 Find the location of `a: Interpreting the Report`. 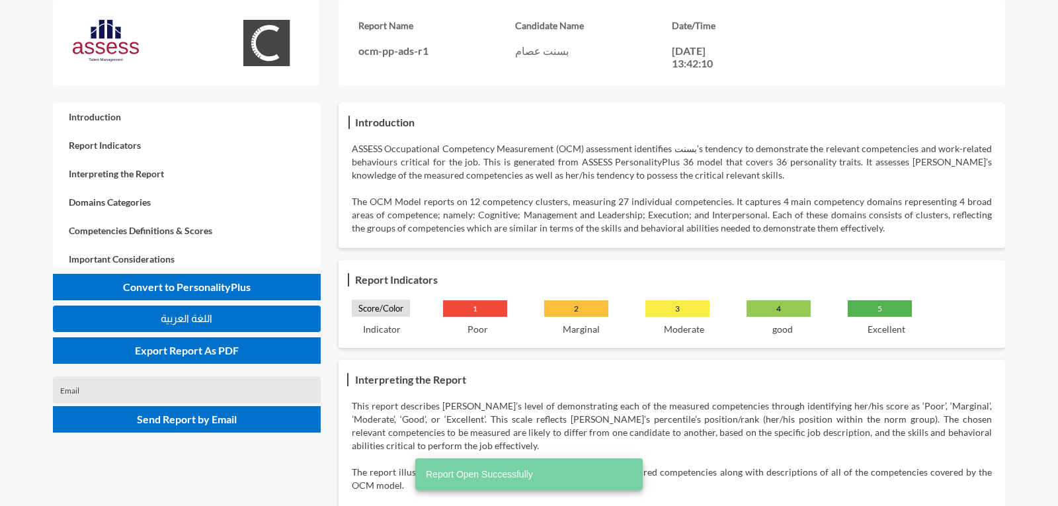

a: Interpreting the Report is located at coordinates (187, 173).